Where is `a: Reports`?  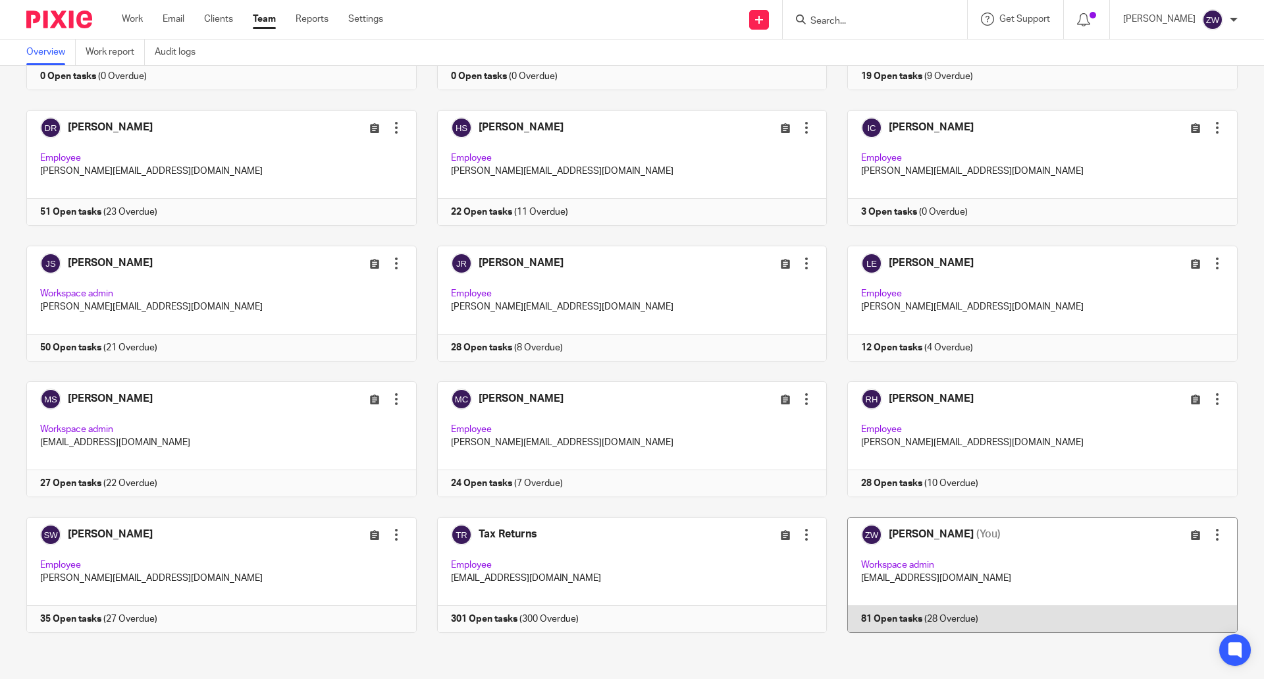
a: Reports is located at coordinates (312, 19).